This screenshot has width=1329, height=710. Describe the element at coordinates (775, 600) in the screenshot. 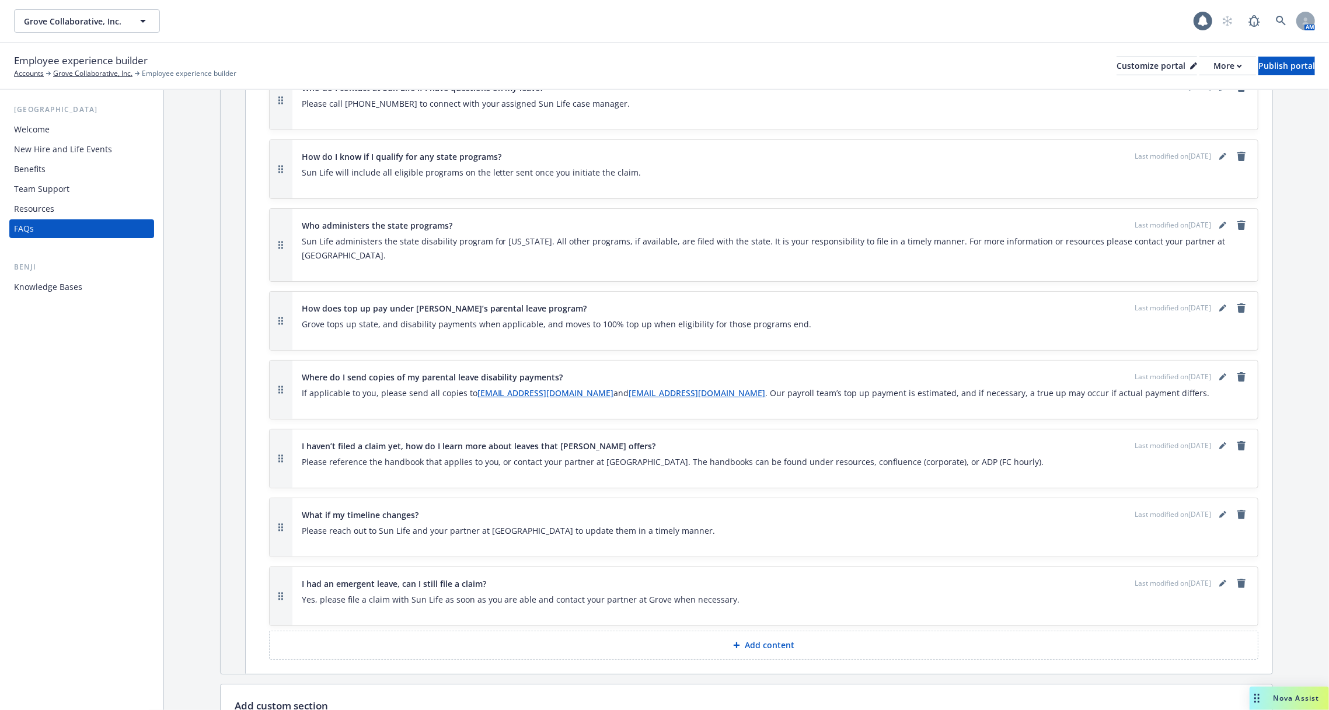

I see `p: Yes, please file a claim with Sun Life as soon as you are able and contact your partner at Grove ...` at that location.